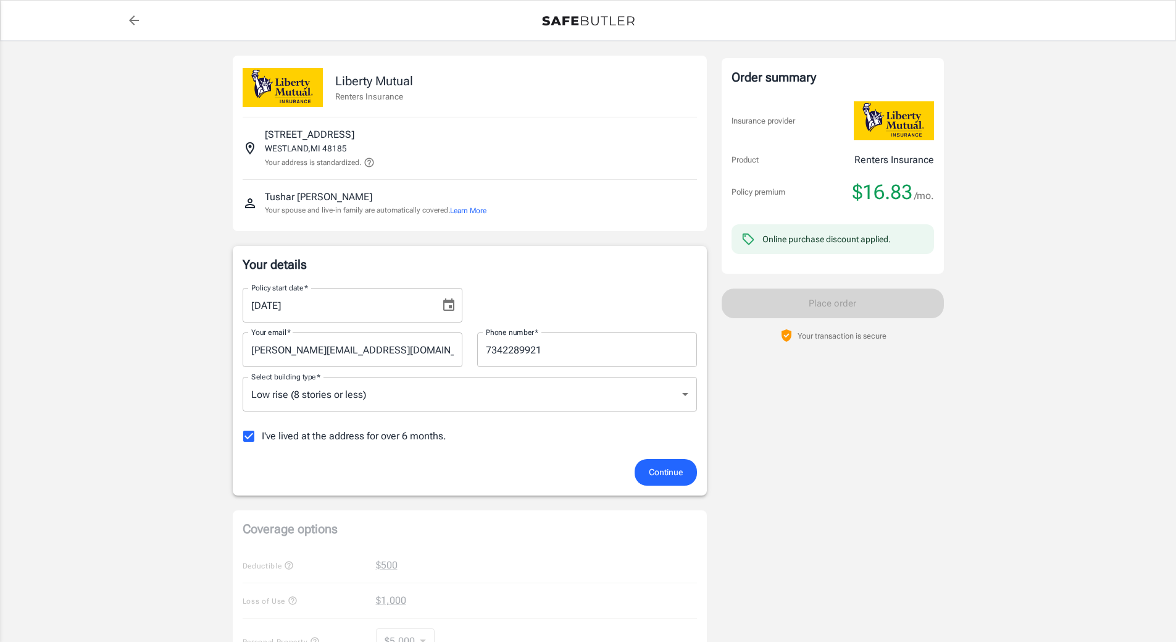 This screenshot has height=642, width=1176. What do you see at coordinates (512, 332) in the screenshot?
I see `label: Phone number` at bounding box center [512, 332].